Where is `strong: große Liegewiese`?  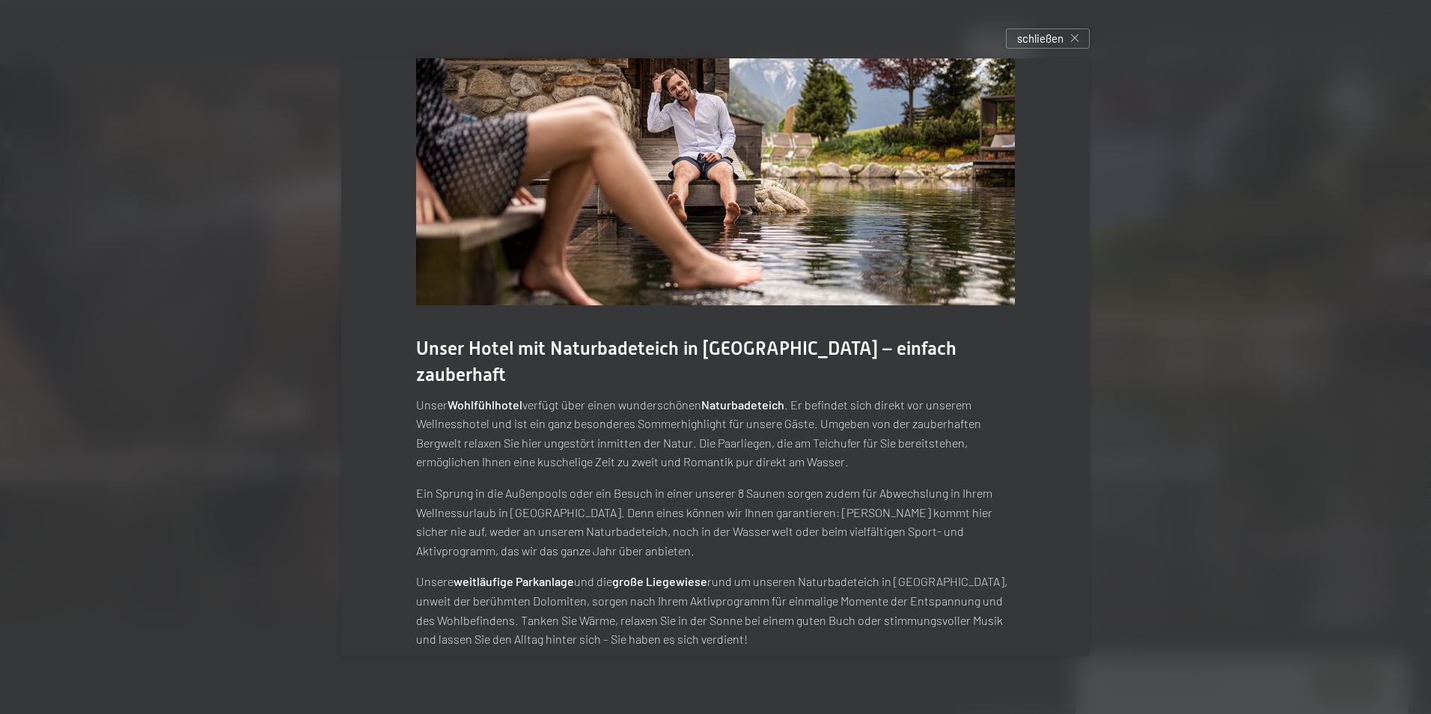 strong: große Liegewiese is located at coordinates (659, 581).